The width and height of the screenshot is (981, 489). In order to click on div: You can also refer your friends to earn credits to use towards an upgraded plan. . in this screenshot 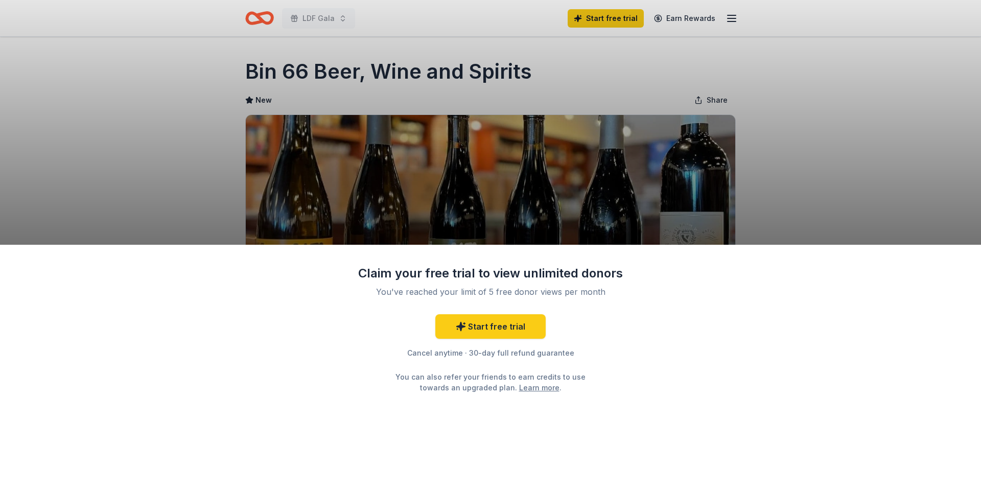, I will do `click(490, 382)`.